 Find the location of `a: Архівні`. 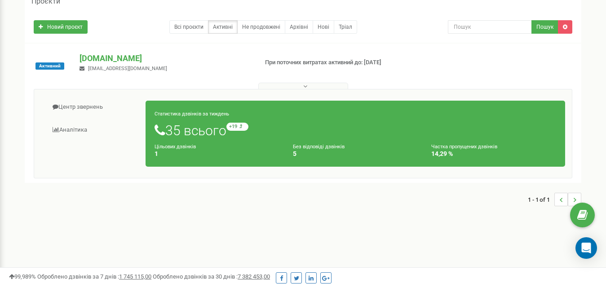

a: Архівні is located at coordinates (299, 27).